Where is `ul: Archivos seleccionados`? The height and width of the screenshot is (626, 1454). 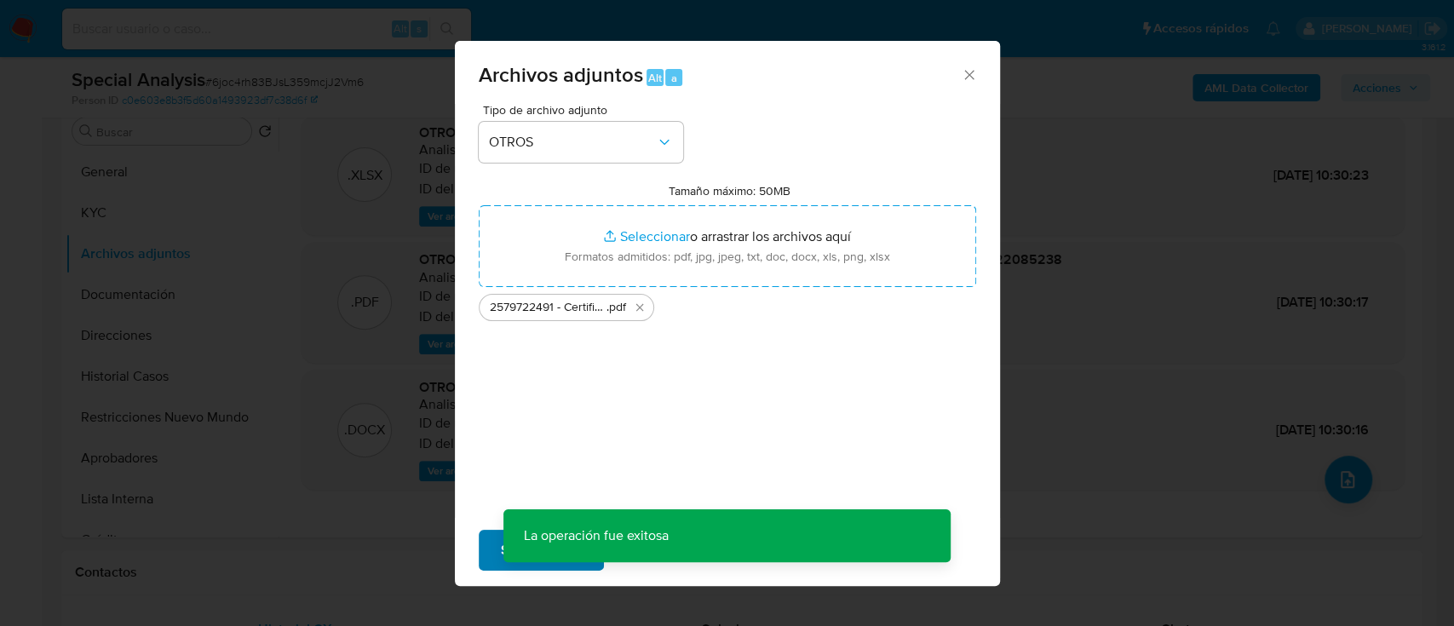
ul: Archivos seleccionados is located at coordinates (727, 304).